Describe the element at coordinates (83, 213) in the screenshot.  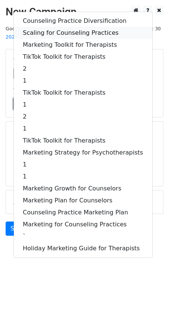
I see `a: Counseling Practice Marketing Plan` at that location.